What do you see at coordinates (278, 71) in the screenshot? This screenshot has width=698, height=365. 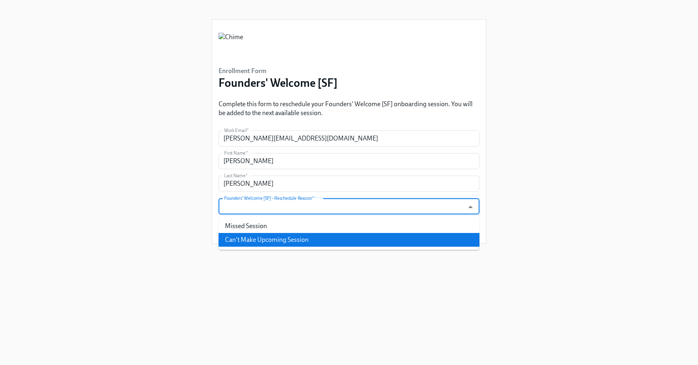 I see `h6: Enrollment Form` at bounding box center [278, 71].